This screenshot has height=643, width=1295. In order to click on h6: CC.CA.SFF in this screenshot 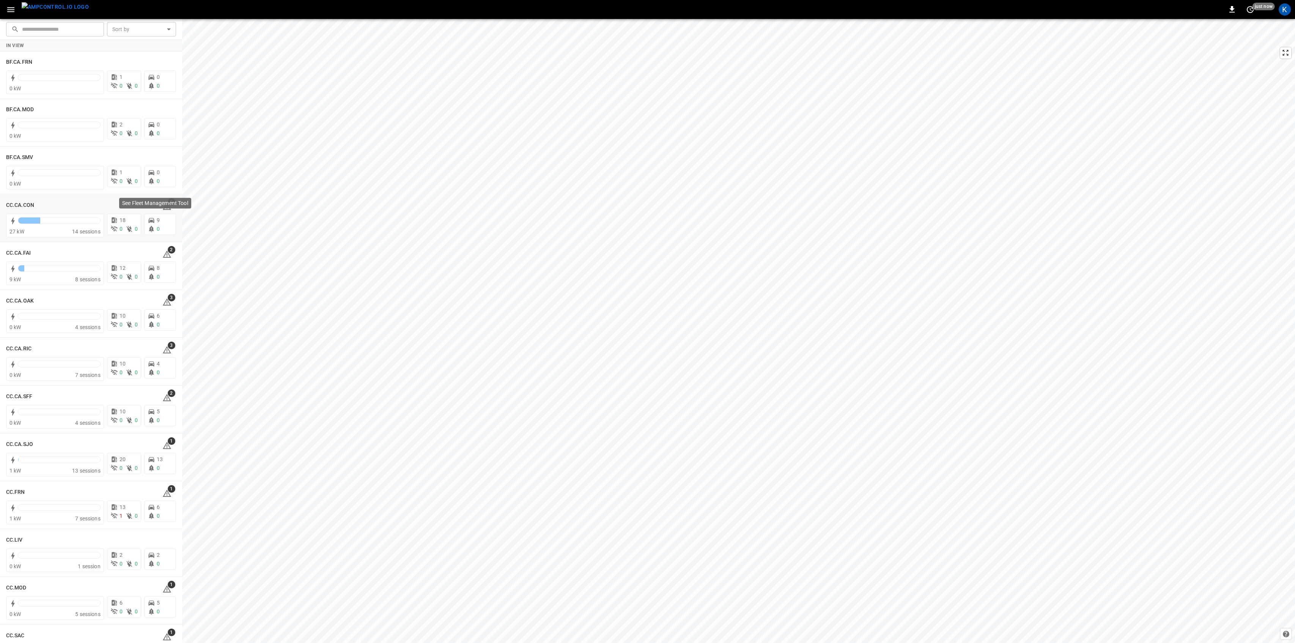, I will do `click(19, 396)`.